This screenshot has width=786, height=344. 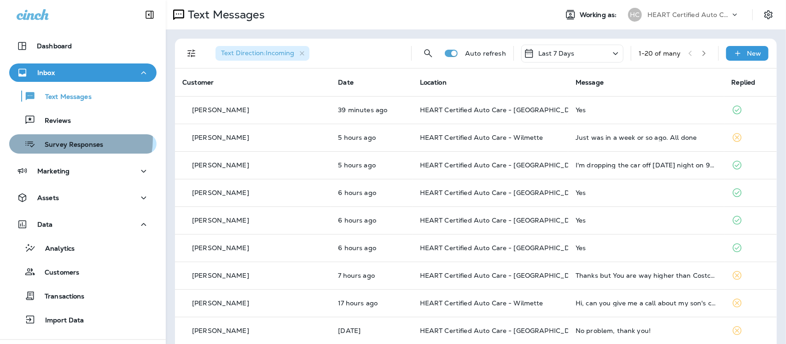 What do you see at coordinates (371, 110) in the screenshot?
I see `p: Sep 19, 2025 02:54 PM` at bounding box center [371, 110].